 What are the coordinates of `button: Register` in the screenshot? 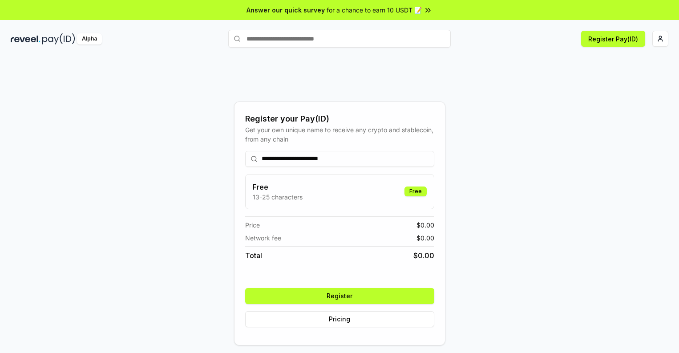 It's located at (339, 296).